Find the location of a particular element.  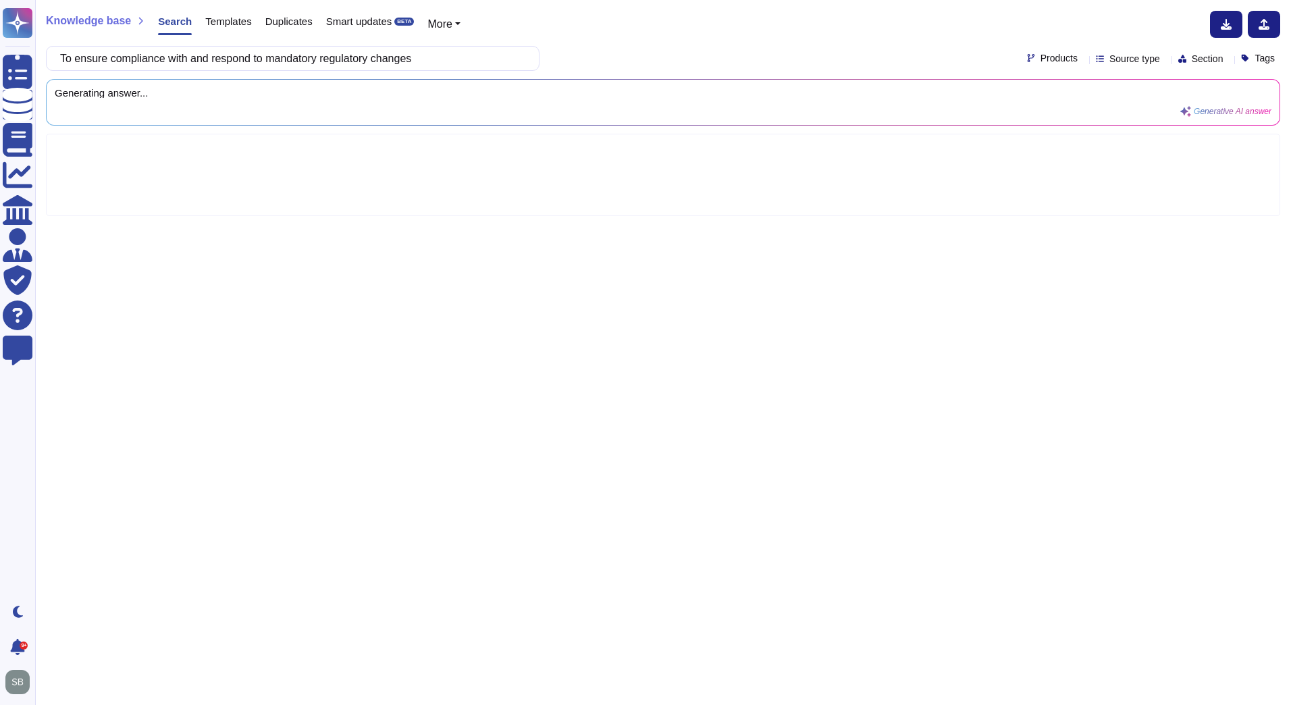

div: BETA is located at coordinates (404, 22).